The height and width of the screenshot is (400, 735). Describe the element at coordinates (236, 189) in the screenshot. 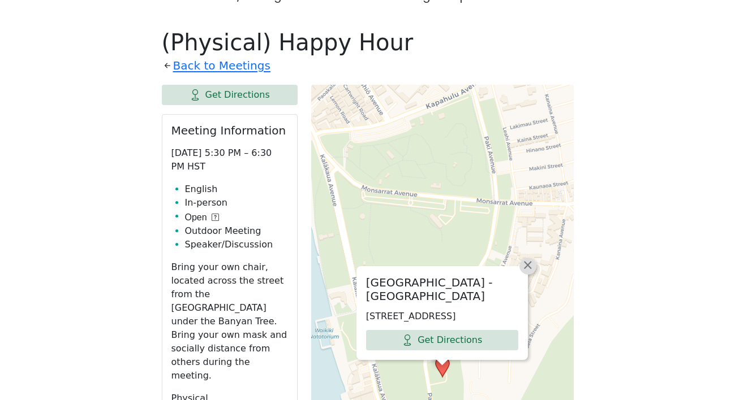

I see `li: English` at that location.